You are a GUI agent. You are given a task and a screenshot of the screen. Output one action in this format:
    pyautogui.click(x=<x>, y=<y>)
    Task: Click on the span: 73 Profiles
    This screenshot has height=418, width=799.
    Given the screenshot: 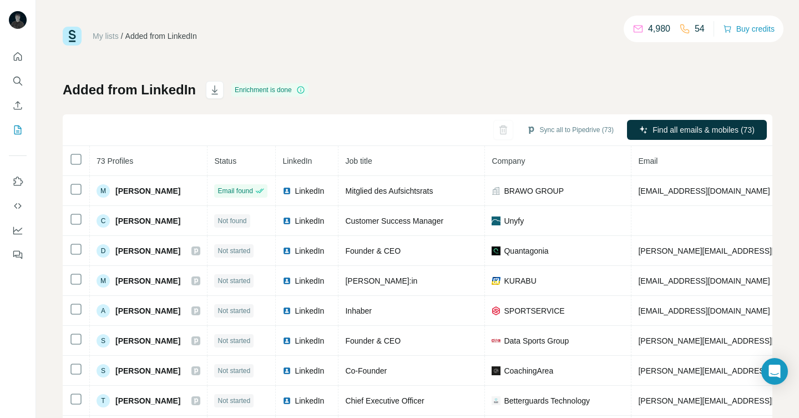 What is the action you would take?
    pyautogui.click(x=115, y=161)
    